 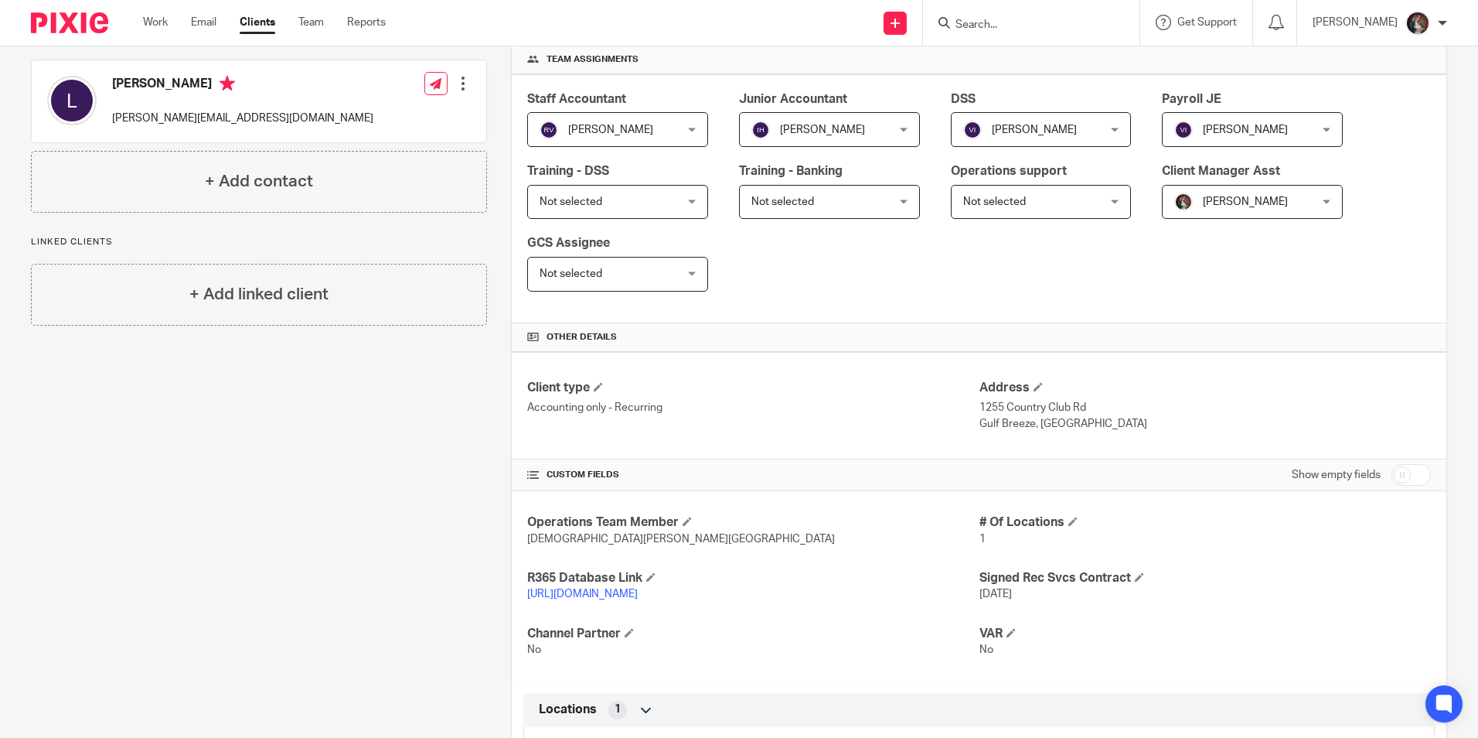 I want to click on span: Training - DSS, so click(x=568, y=171).